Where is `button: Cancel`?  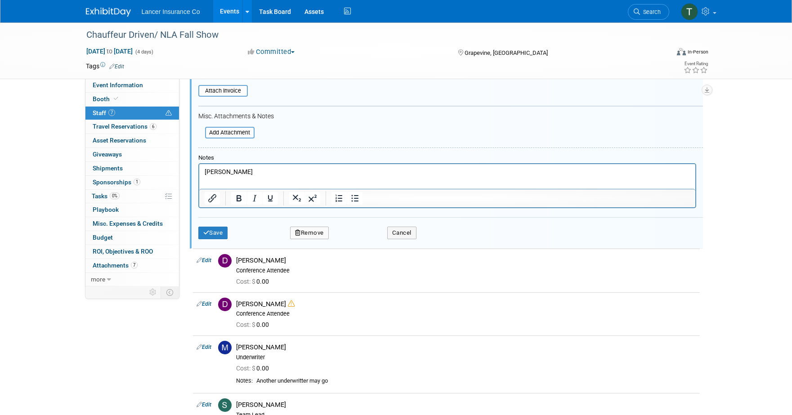
button: Cancel is located at coordinates (402, 233).